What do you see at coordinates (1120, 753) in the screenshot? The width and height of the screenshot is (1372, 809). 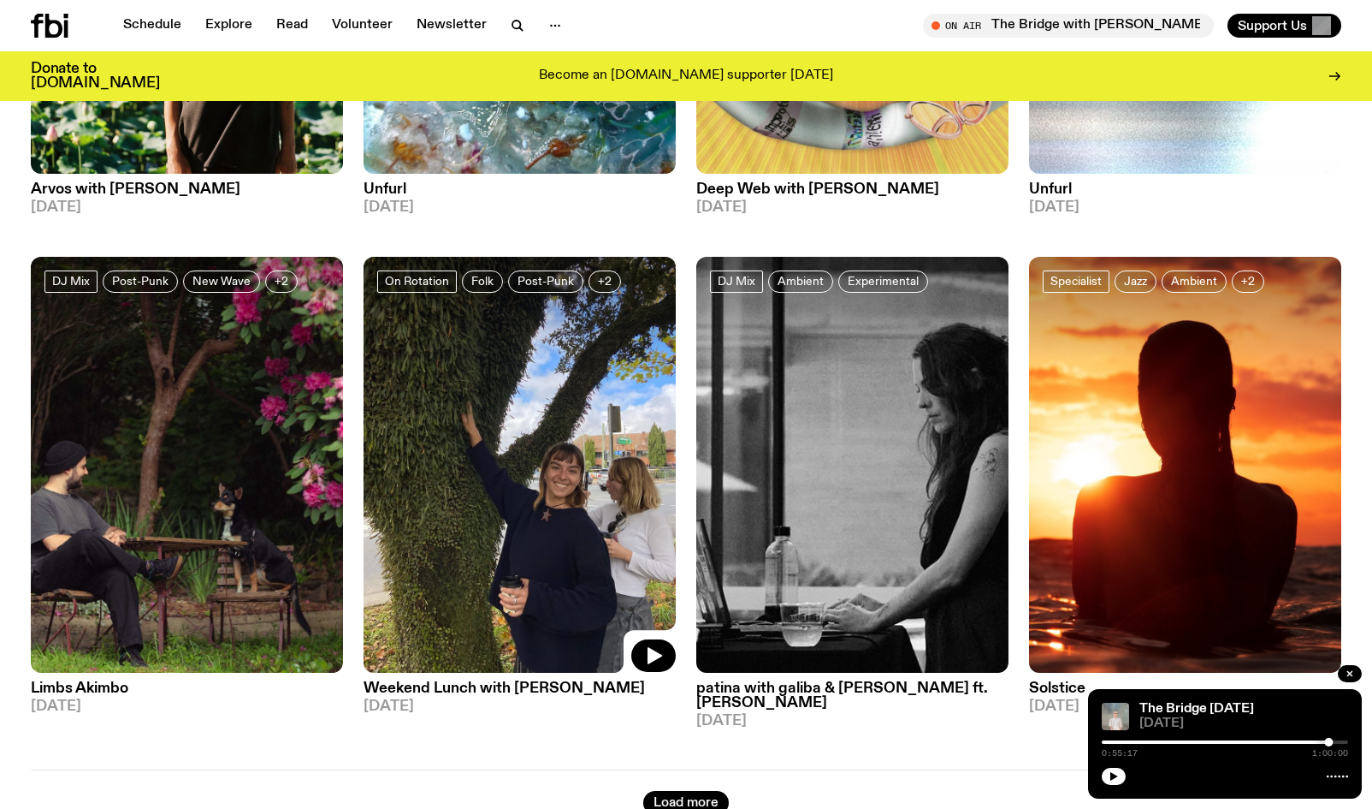 I see `span: 0:55:17` at bounding box center [1120, 753].